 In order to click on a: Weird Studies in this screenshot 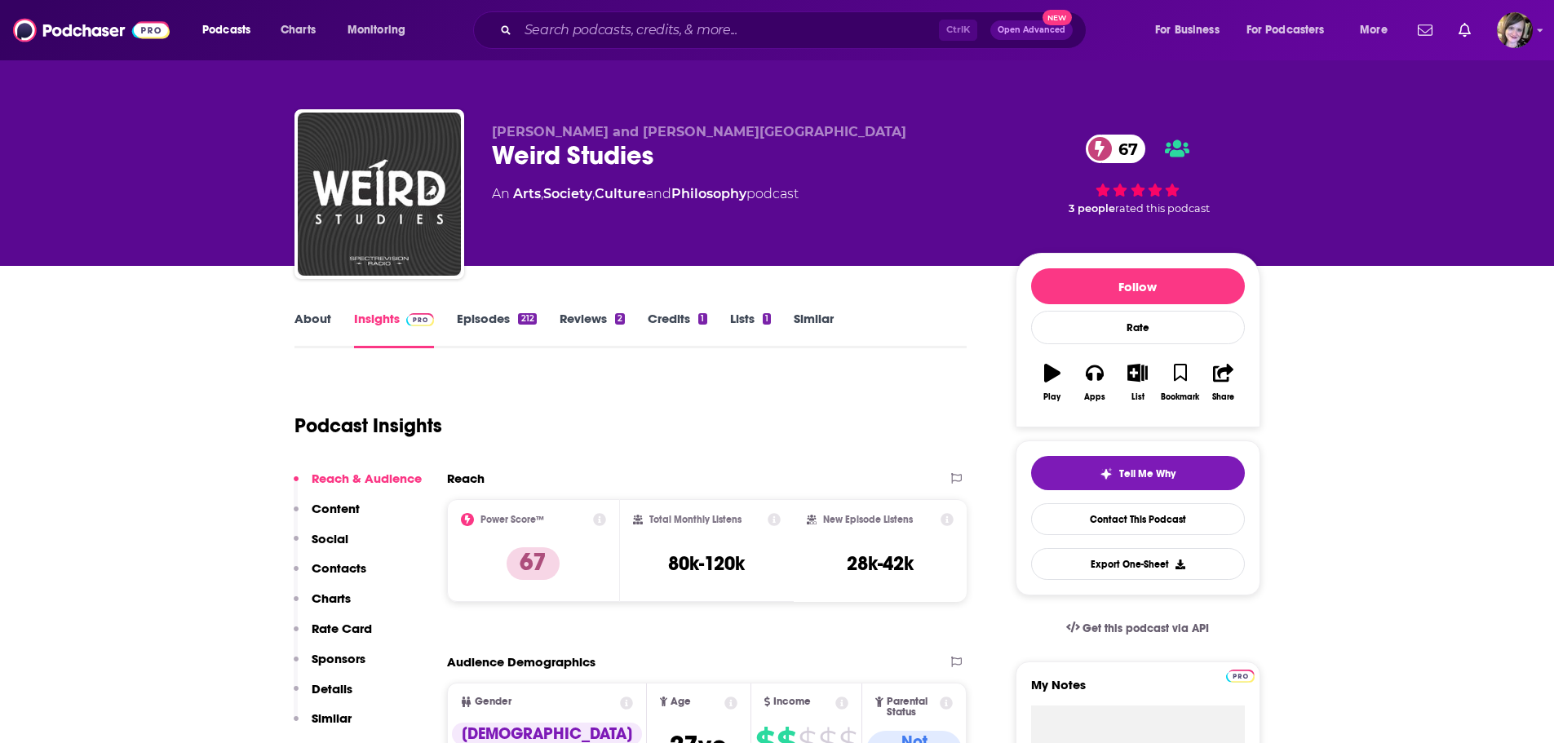, I will do `click(379, 194)`.